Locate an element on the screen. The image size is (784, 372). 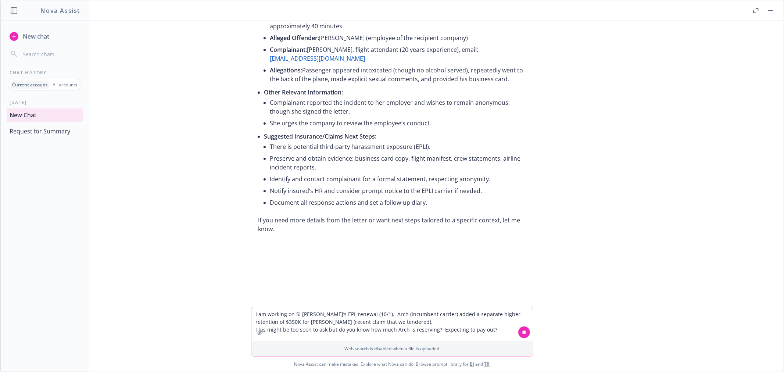
p: Current account is located at coordinates (30, 85).